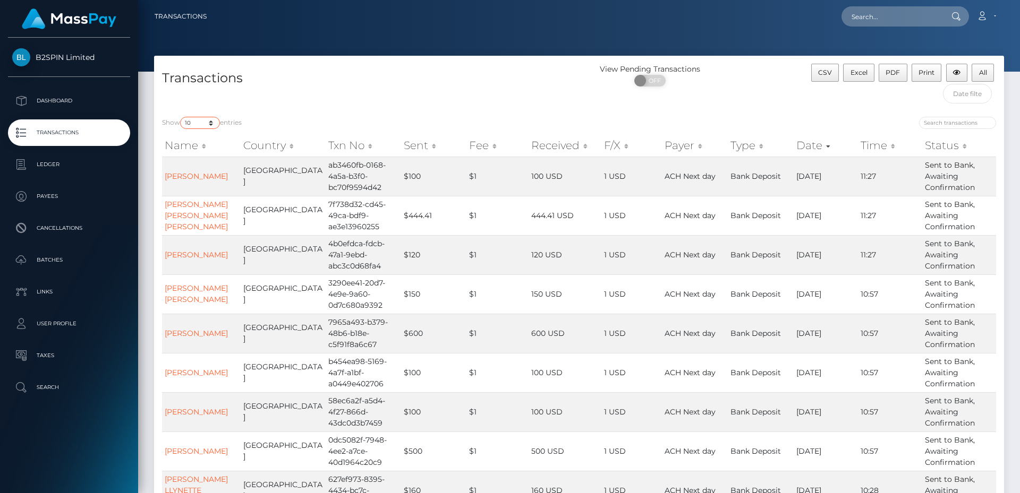 This screenshot has height=493, width=1020. I want to click on a: Links, so click(69, 292).